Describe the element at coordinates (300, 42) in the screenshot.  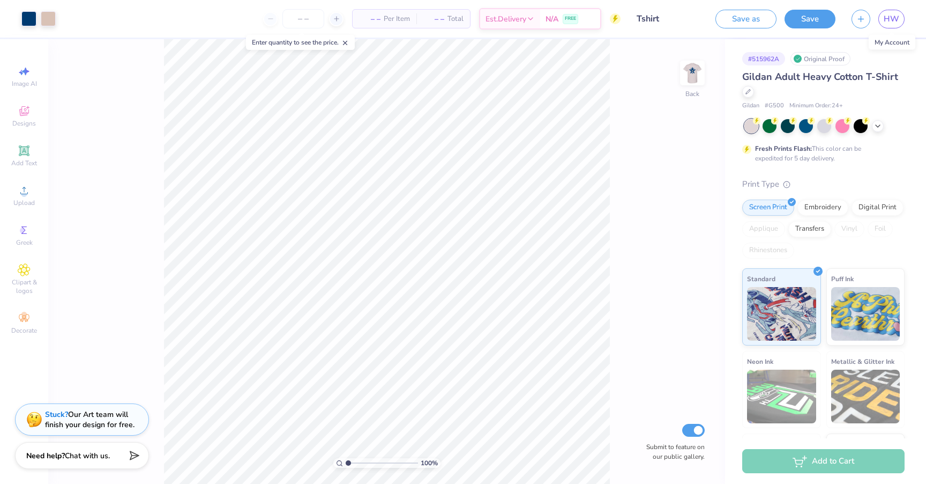
I see `div: Enter quantity to see the price.` at that location.